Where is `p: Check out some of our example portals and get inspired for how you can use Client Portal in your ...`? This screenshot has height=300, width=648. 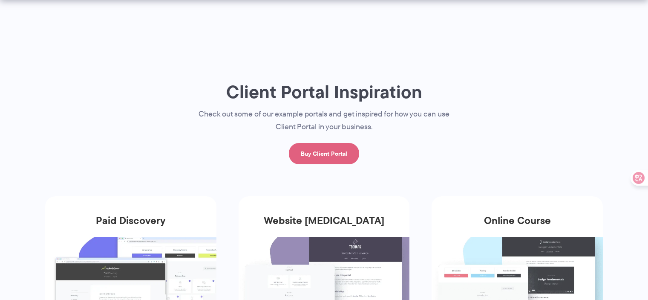 p: Check out some of our example portals and get inspired for how you can use Client Portal in your ... is located at coordinates (324, 121).